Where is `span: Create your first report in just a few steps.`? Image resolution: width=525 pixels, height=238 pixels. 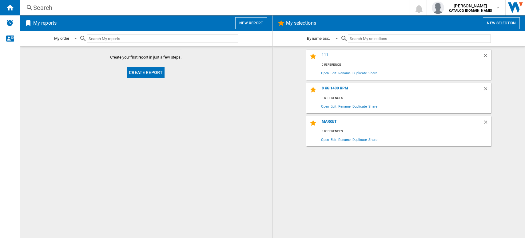 span: Create your first report in just a few steps. is located at coordinates (146, 57).